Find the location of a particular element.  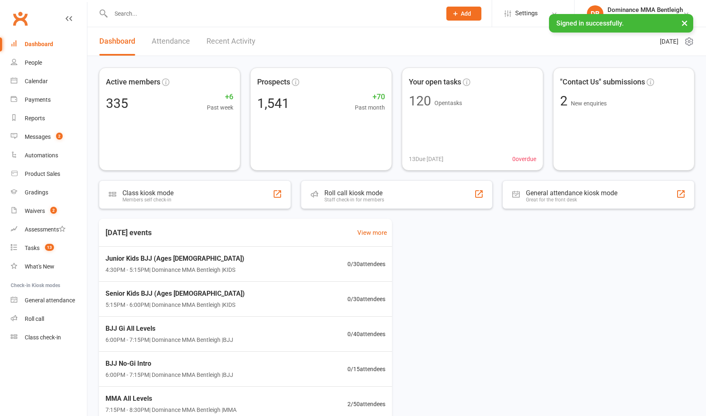

a: View more is located at coordinates (372, 233).